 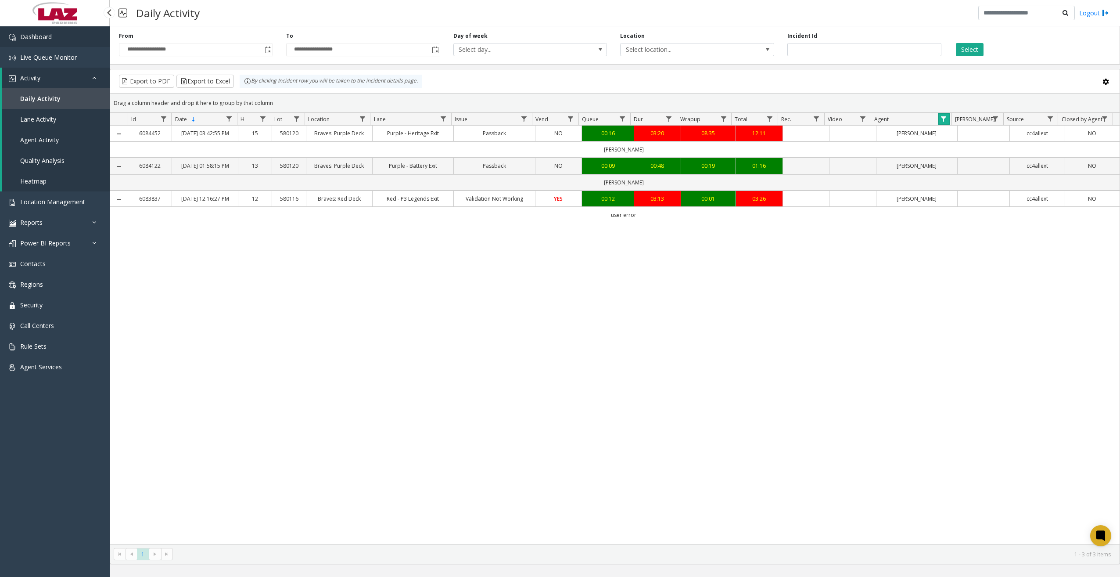 What do you see at coordinates (53, 201) in the screenshot?
I see `span: Location Management` at bounding box center [53, 201].